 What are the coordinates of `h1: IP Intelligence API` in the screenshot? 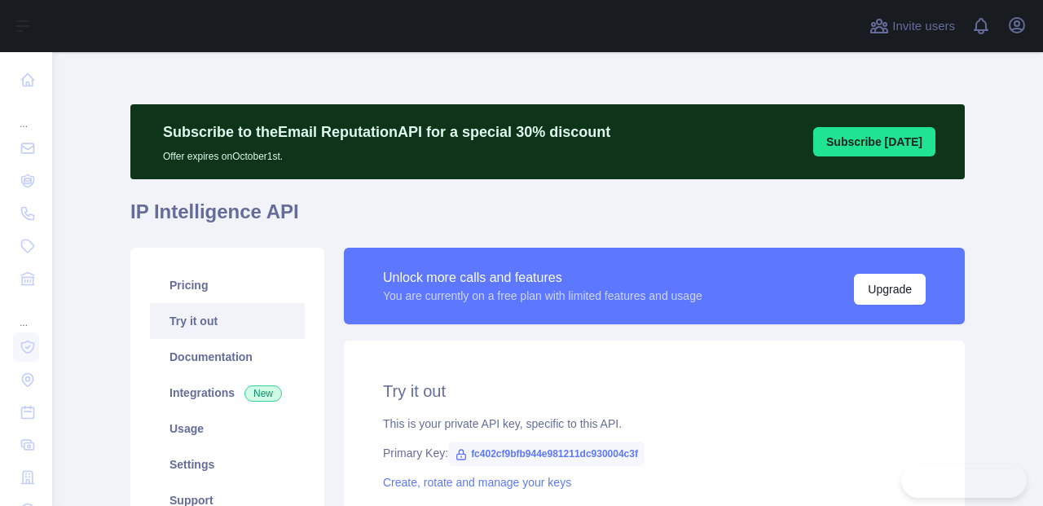 It's located at (548, 218).